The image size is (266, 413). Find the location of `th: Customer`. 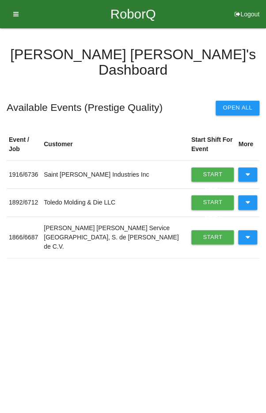

th: Customer is located at coordinates (115, 144).